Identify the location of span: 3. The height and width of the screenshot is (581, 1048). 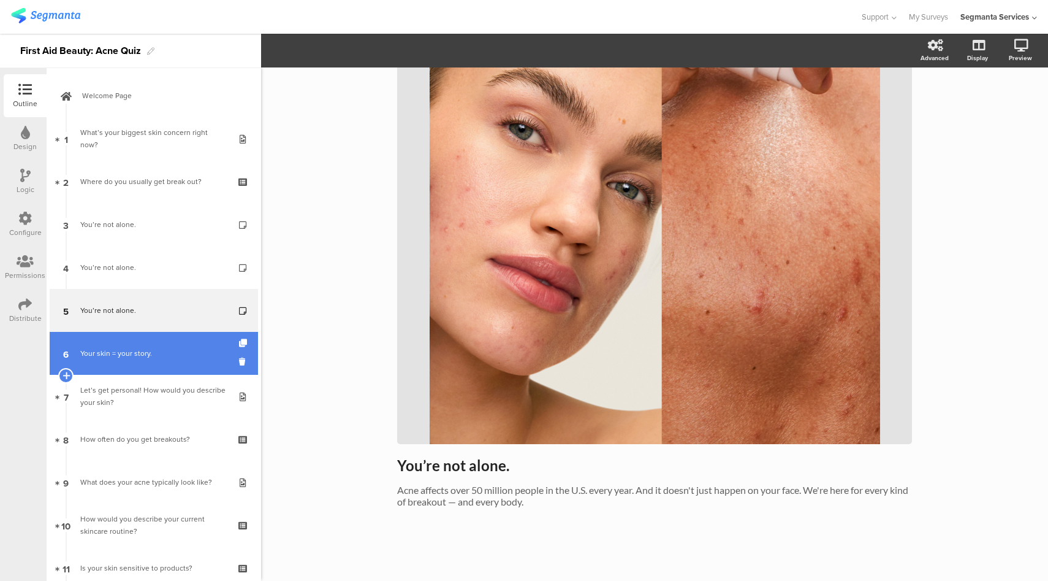
(66, 224).